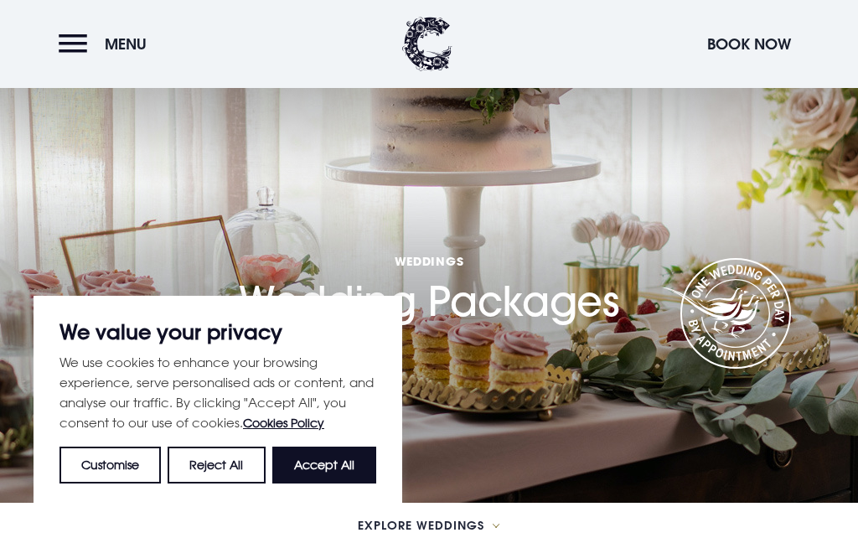  I want to click on span: Menu, so click(126, 44).